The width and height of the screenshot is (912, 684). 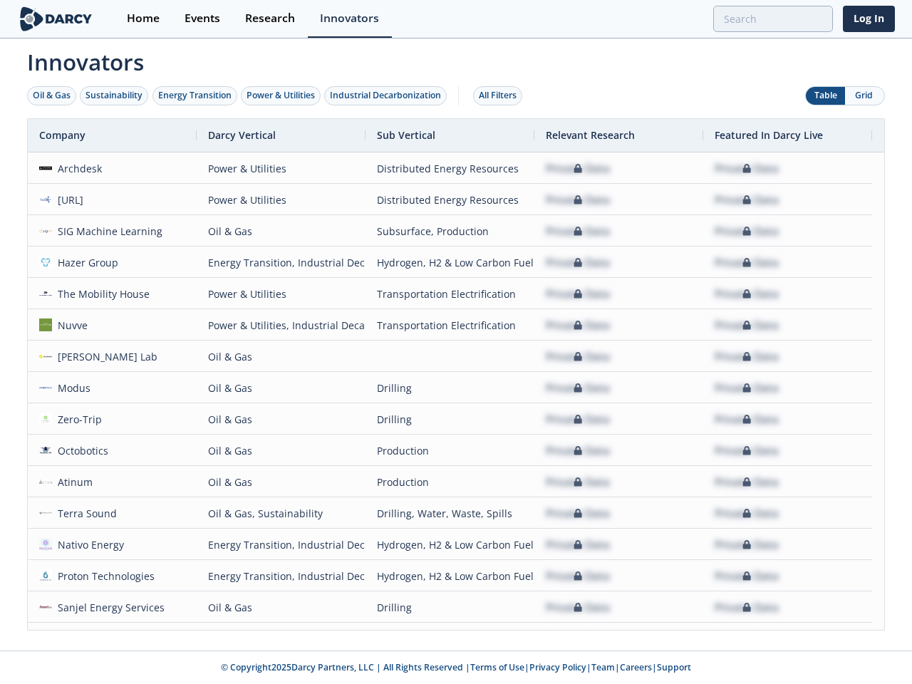 I want to click on div: Innovators, so click(x=349, y=19).